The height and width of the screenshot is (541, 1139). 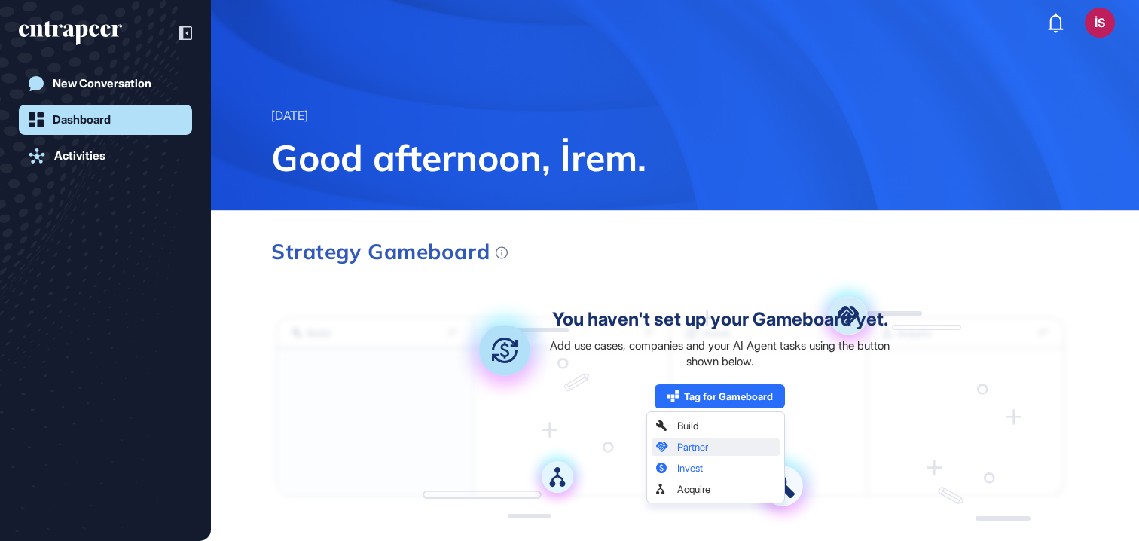 What do you see at coordinates (557, 477) in the screenshot?
I see `img: acquire.a709dd9a.svg` at bounding box center [557, 477].